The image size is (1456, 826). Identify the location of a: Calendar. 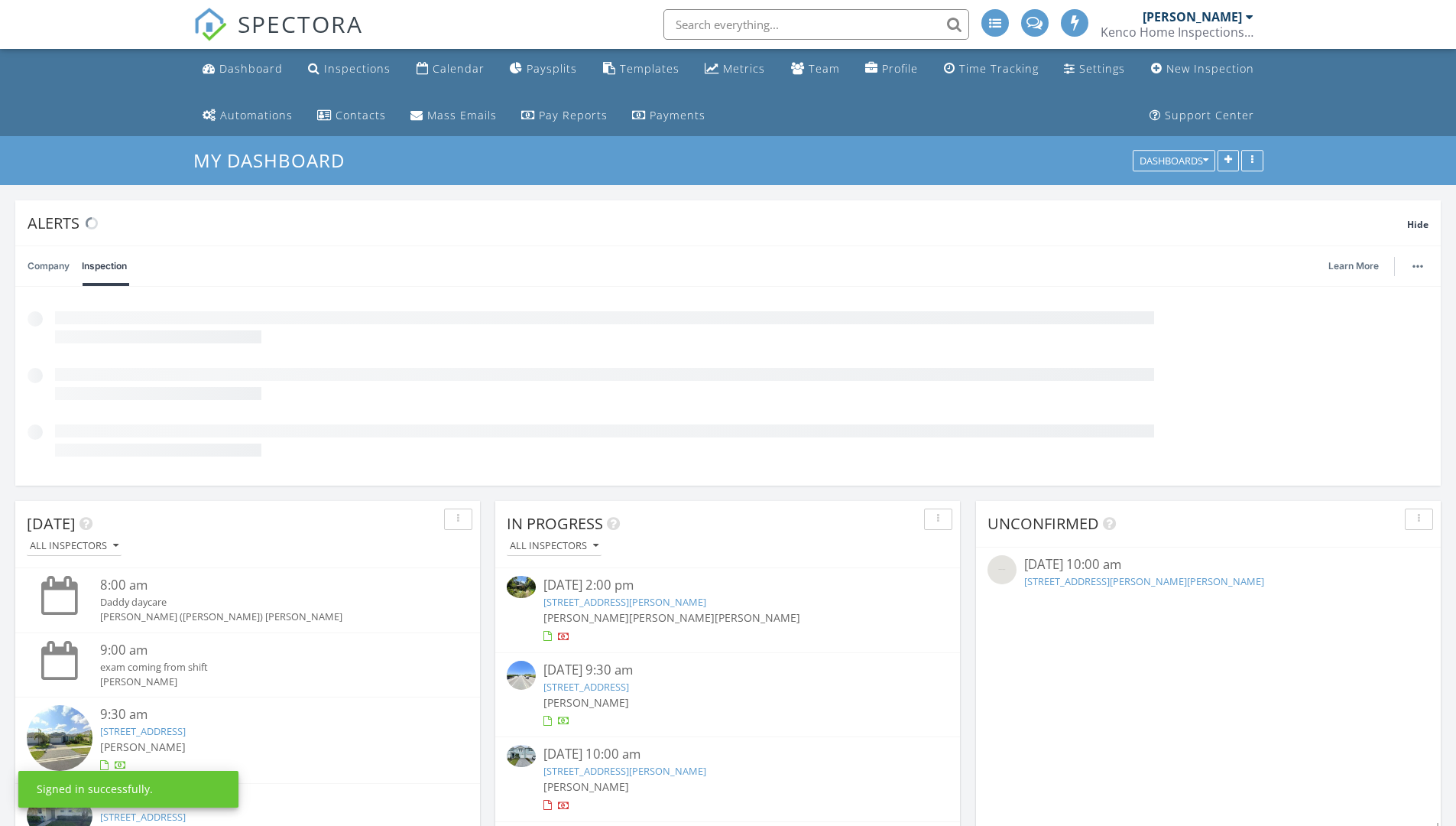
(450, 69).